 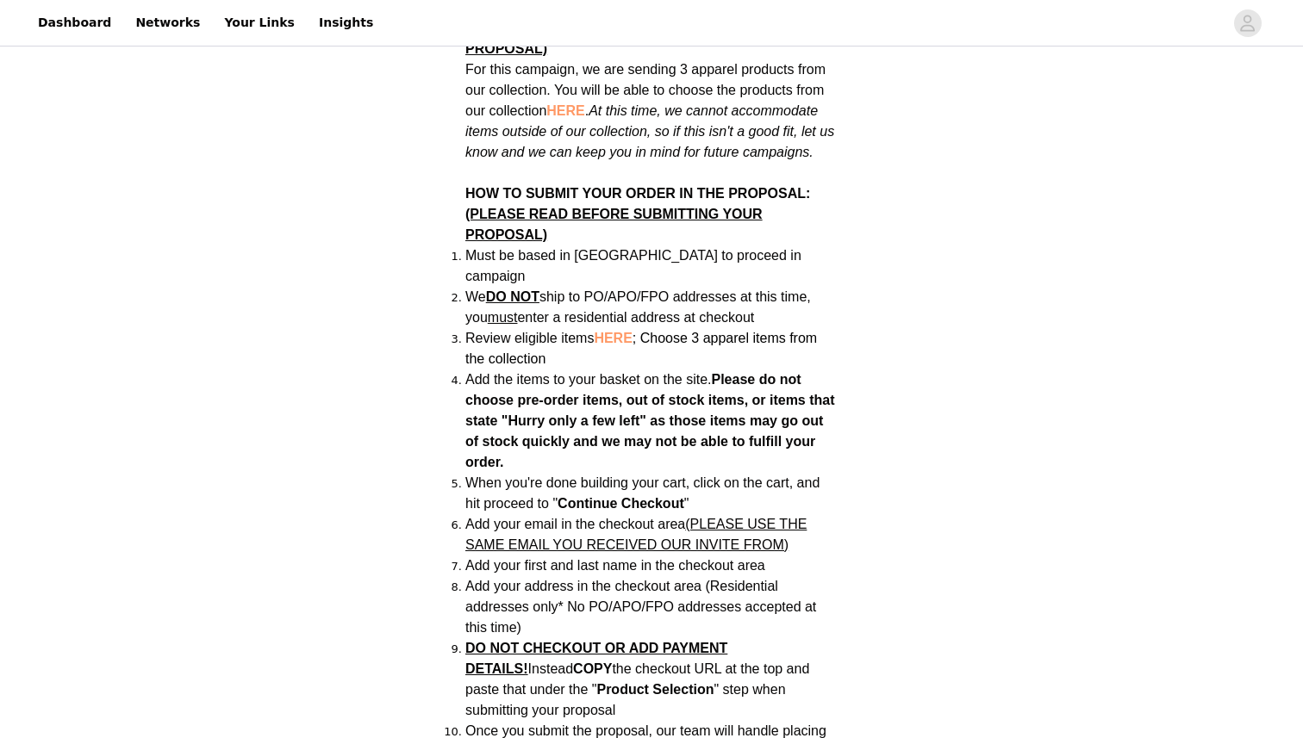 What do you see at coordinates (513, 296) in the screenshot?
I see `strong: DO NOT` at bounding box center [513, 296].